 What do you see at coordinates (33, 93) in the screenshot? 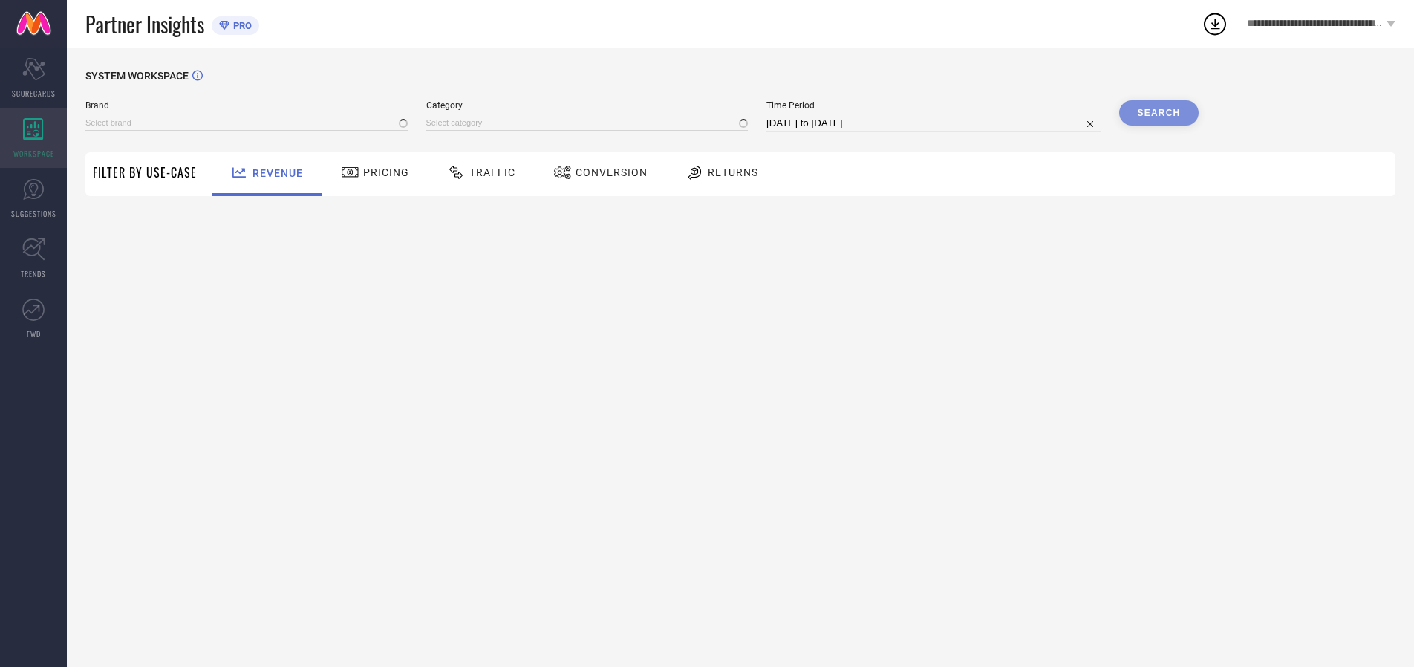
I see `span: SCORECARDS` at bounding box center [33, 93].